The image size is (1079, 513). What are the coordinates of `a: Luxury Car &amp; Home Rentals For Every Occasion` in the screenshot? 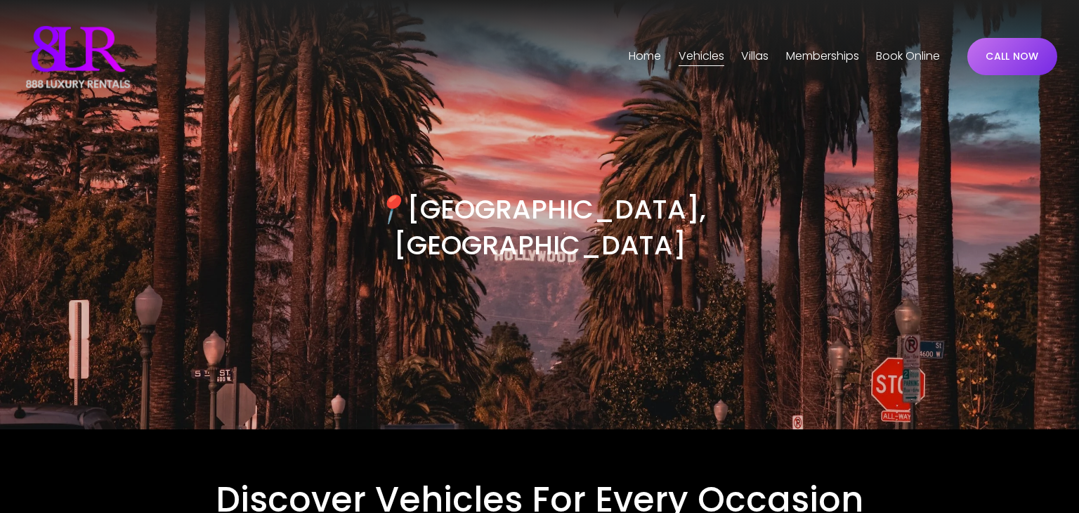 It's located at (78, 57).